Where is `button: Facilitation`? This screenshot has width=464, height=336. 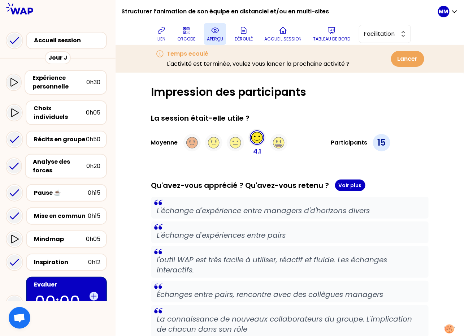
button: Facilitation is located at coordinates (385, 34).